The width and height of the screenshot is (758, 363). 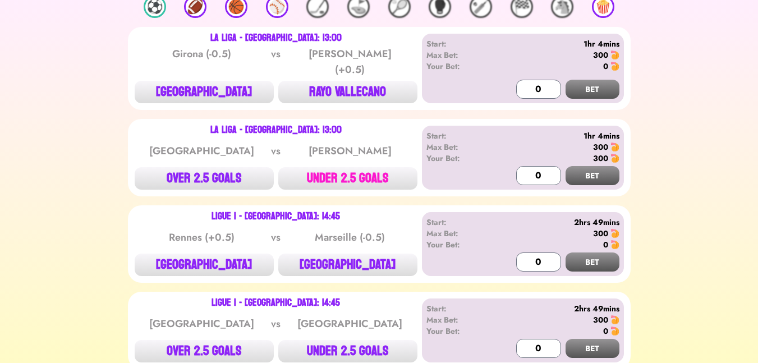 What do you see at coordinates (348, 92) in the screenshot?
I see `button: RAYO VALLECANO` at bounding box center [348, 92].